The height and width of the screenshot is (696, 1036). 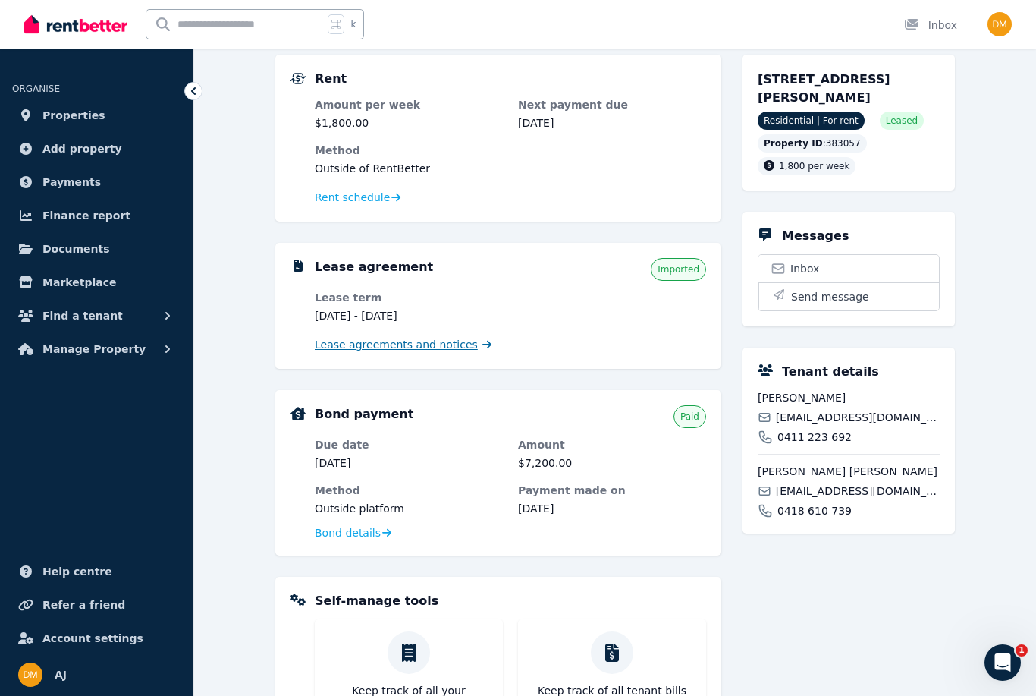 What do you see at coordinates (298, 414) in the screenshot?
I see `img: Bond Details` at bounding box center [298, 414].